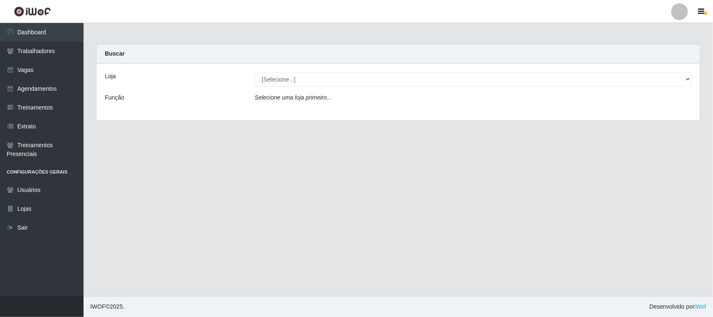 The width and height of the screenshot is (713, 317). Describe the element at coordinates (32, 11) in the screenshot. I see `img: CoreUI Logo` at that location.